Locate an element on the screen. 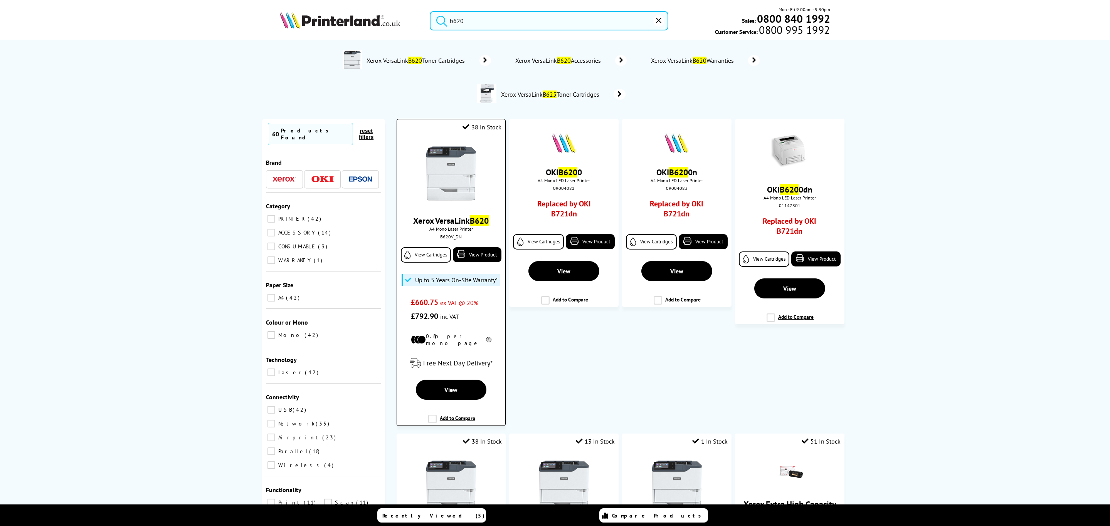 Image resolution: width=1110 pixels, height=526 pixels. span: 14 is located at coordinates (325, 233).